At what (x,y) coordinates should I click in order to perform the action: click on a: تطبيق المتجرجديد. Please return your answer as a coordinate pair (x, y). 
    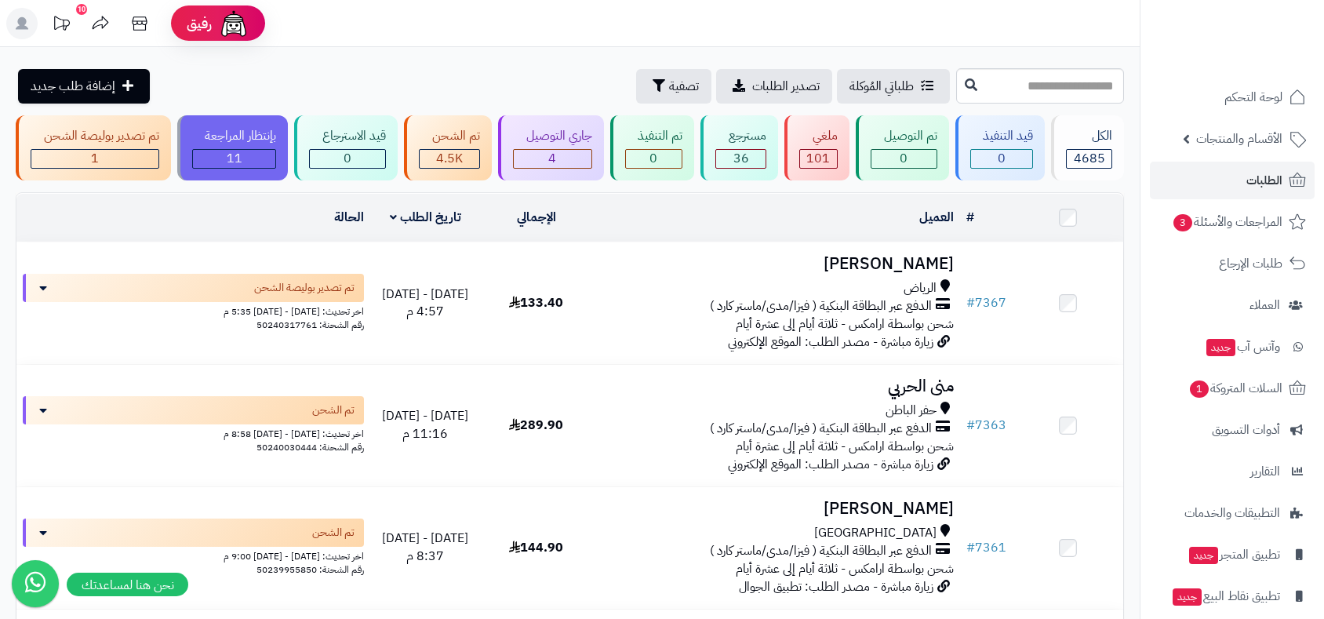
    Looking at the image, I should click on (1233, 555).